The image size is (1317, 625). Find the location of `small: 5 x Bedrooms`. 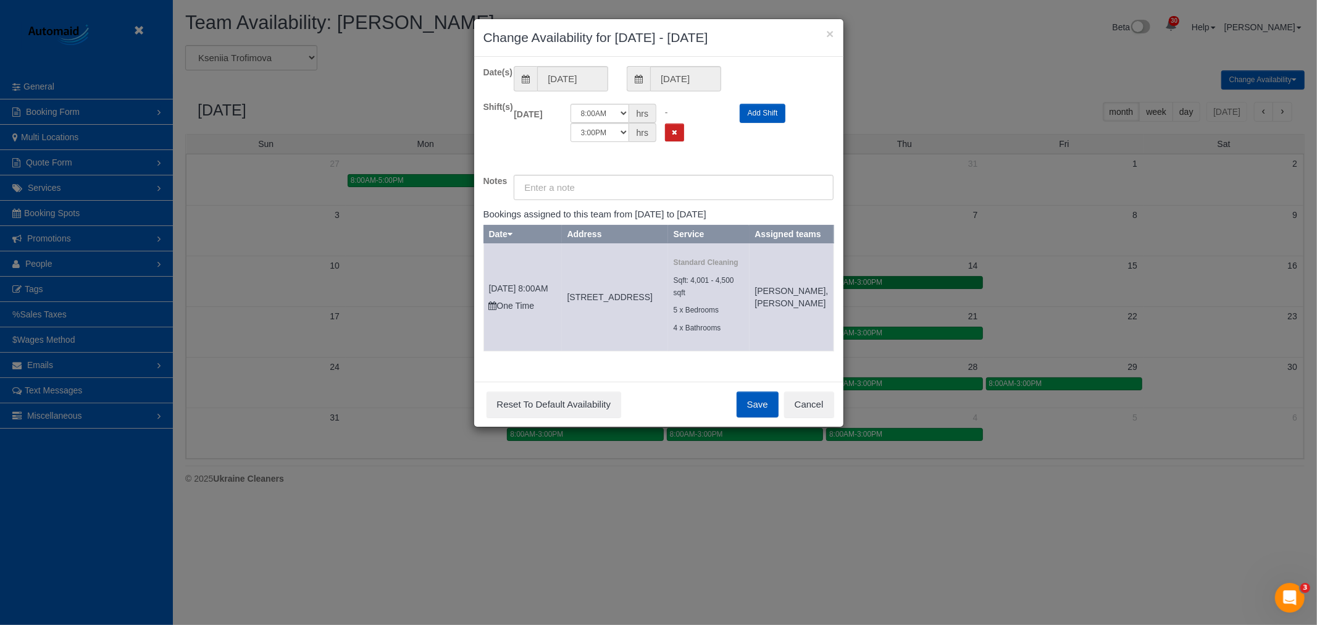

small: 5 x Bedrooms is located at coordinates (696, 310).